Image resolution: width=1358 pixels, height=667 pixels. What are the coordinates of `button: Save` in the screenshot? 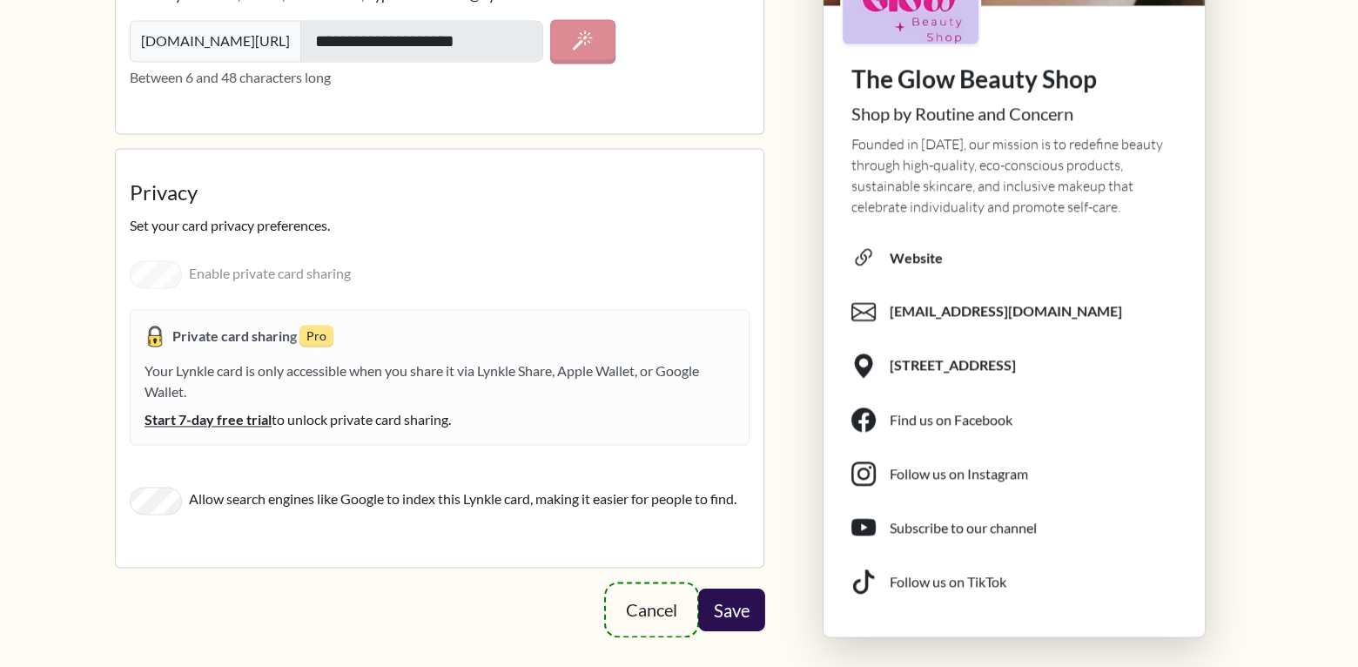 It's located at (731, 608).